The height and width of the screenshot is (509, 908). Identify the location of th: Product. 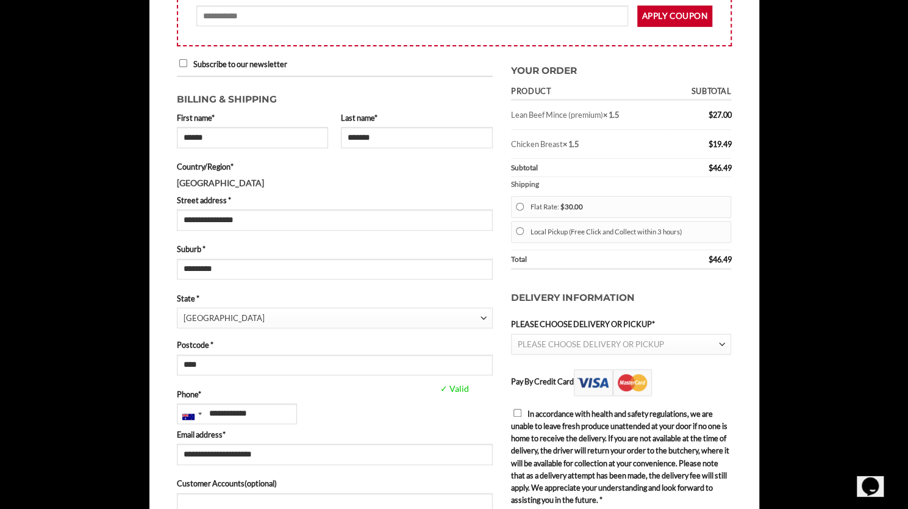
(590, 91).